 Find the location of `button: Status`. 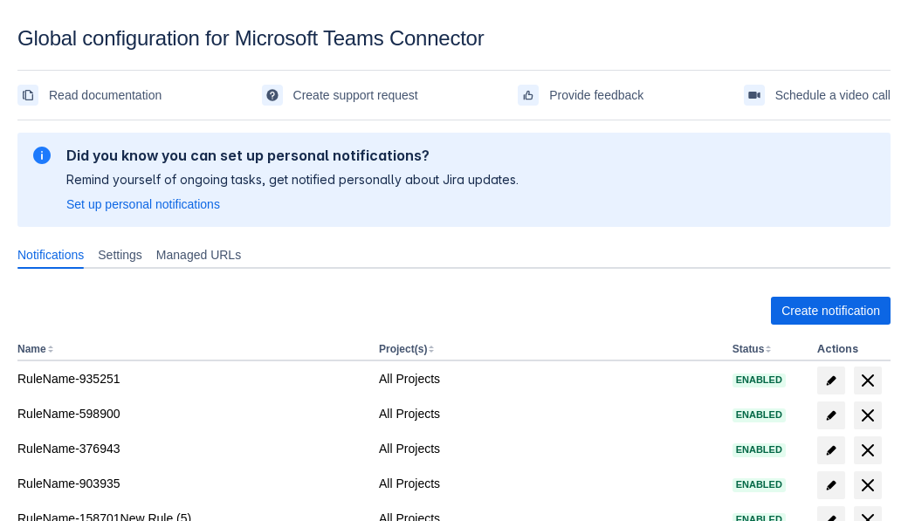

button: Status is located at coordinates (748, 349).